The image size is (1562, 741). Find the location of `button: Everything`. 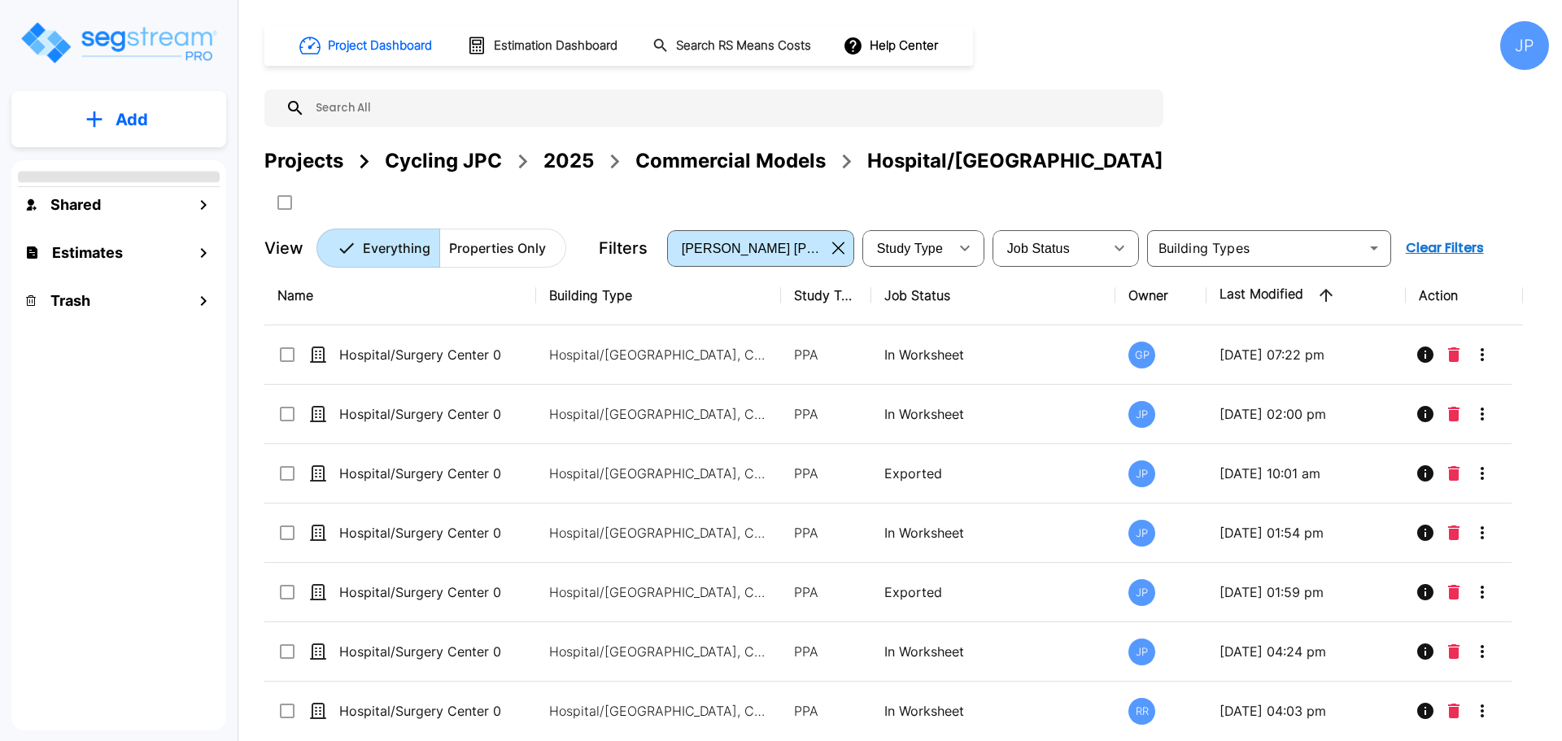

button: Everything is located at coordinates (378, 248).